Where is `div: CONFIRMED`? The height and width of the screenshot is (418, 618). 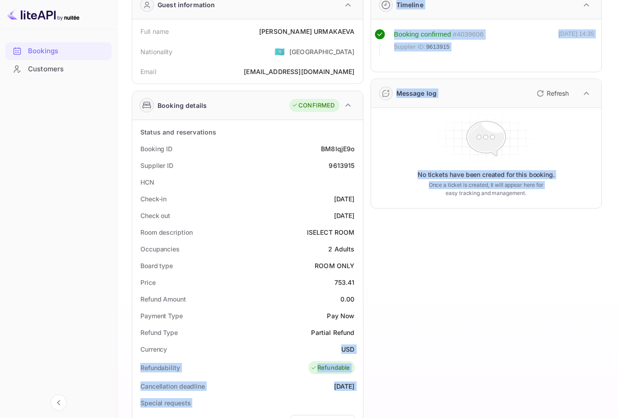
div: CONFIRMED is located at coordinates (313, 106).